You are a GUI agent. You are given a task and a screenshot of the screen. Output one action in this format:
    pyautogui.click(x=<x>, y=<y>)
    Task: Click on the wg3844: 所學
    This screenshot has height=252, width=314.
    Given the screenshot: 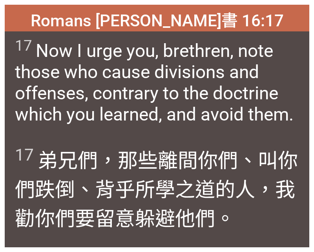 What is the action you would take?
    pyautogui.click(x=155, y=204)
    